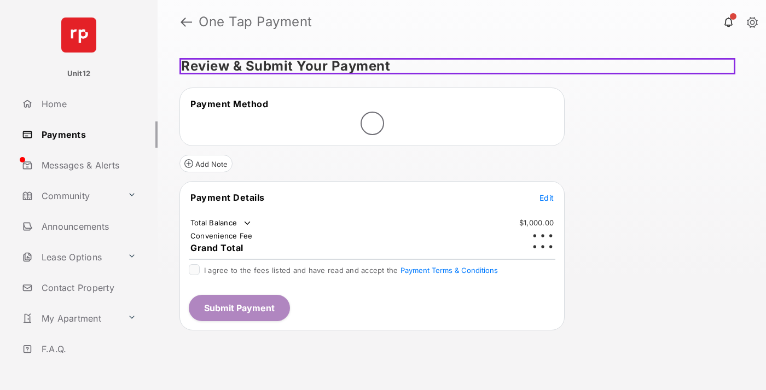  I want to click on span: Edit, so click(547, 198).